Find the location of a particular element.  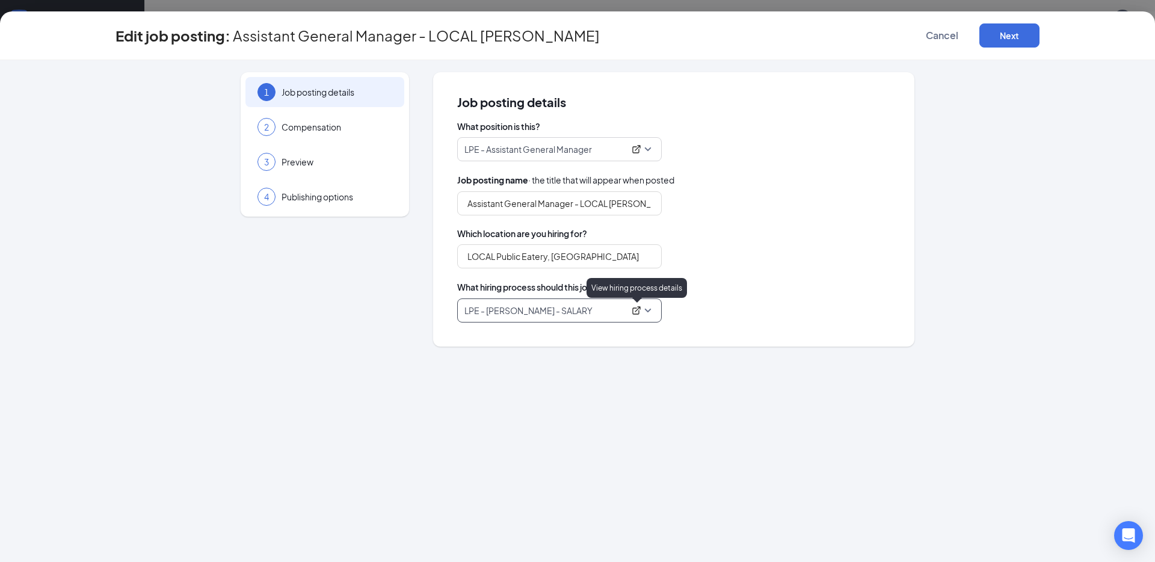

p: LPE - Assistant General Manager is located at coordinates (528, 149).